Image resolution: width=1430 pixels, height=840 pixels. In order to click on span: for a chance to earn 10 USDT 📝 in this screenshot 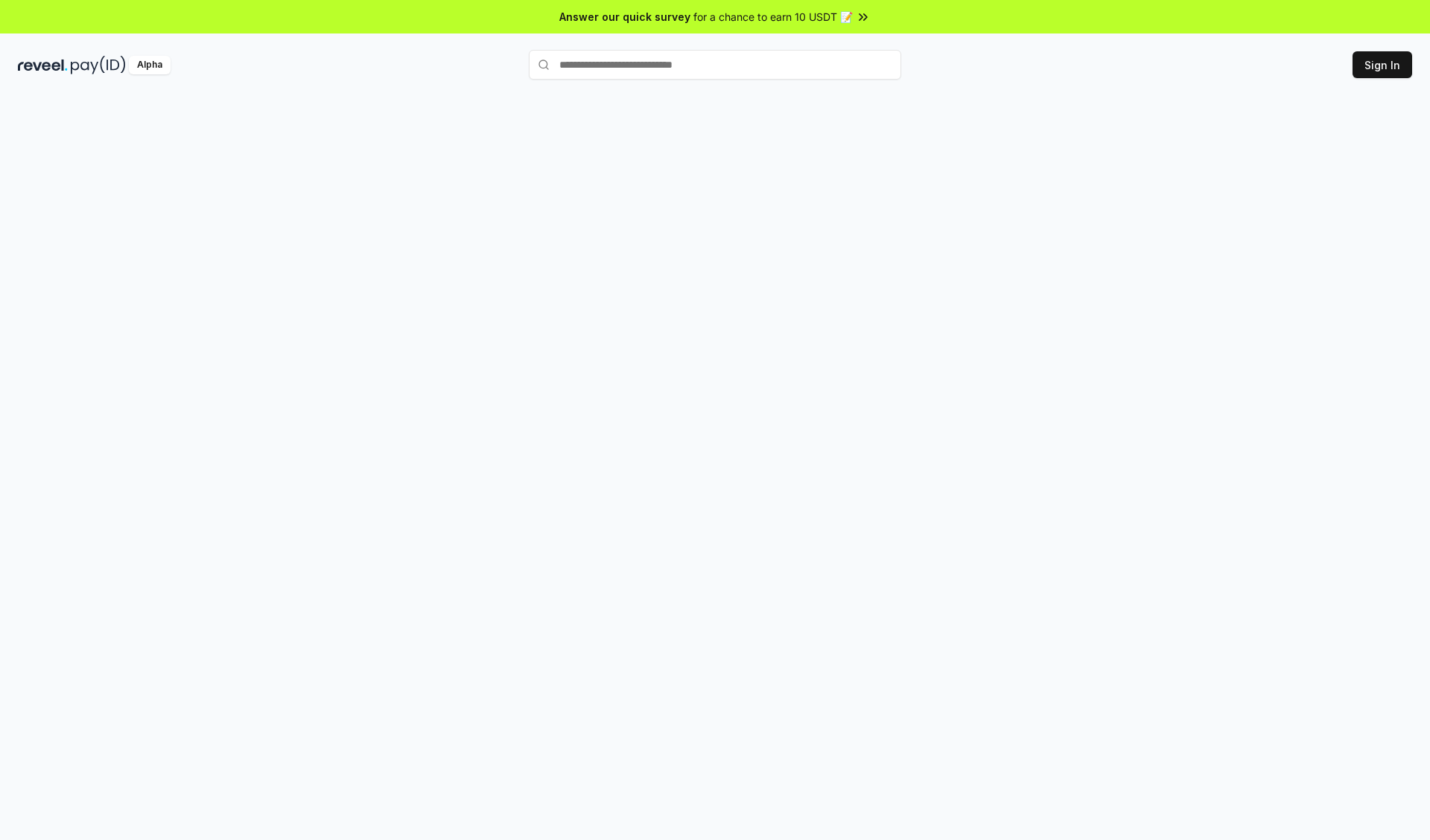, I will do `click(773, 16)`.